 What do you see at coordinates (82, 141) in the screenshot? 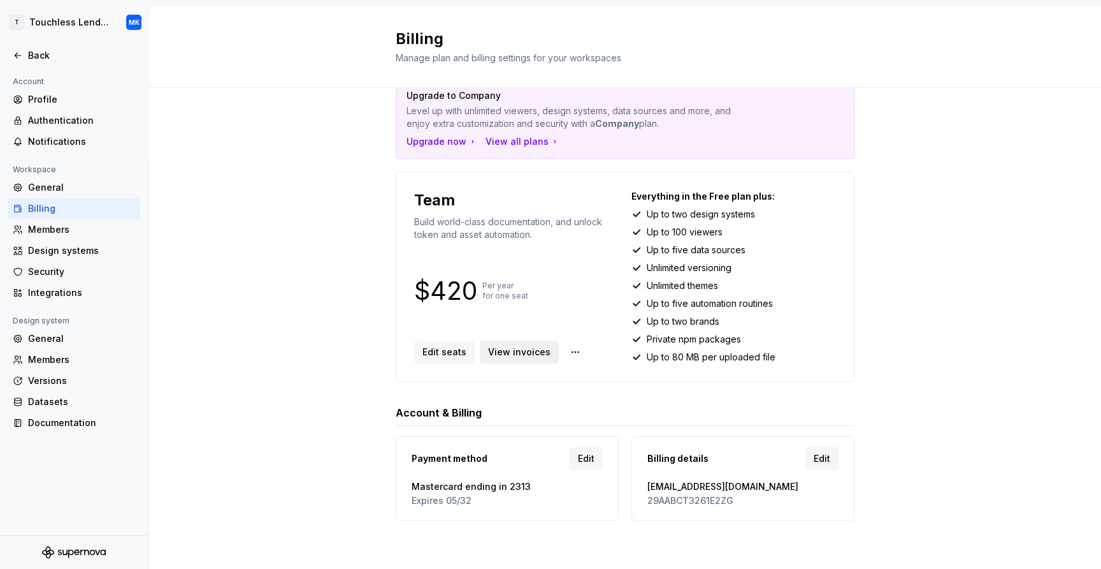
I see `div: Notifications` at bounding box center [82, 141].